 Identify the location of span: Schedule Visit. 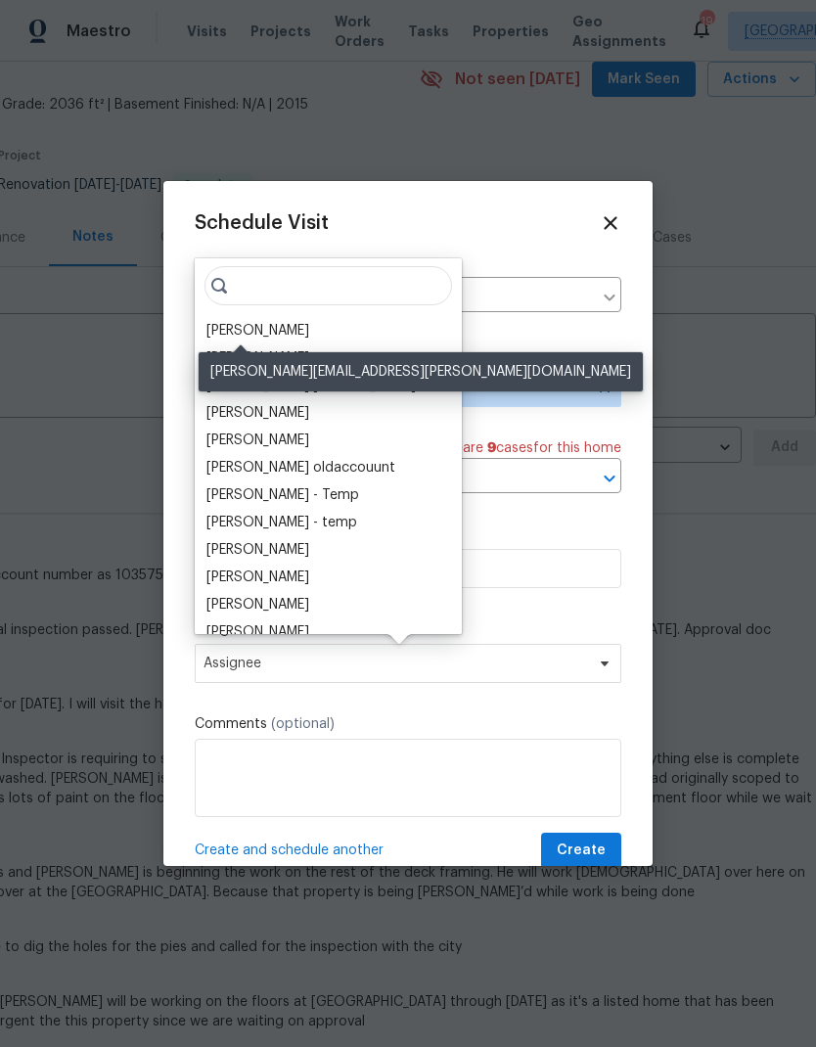
(261, 223).